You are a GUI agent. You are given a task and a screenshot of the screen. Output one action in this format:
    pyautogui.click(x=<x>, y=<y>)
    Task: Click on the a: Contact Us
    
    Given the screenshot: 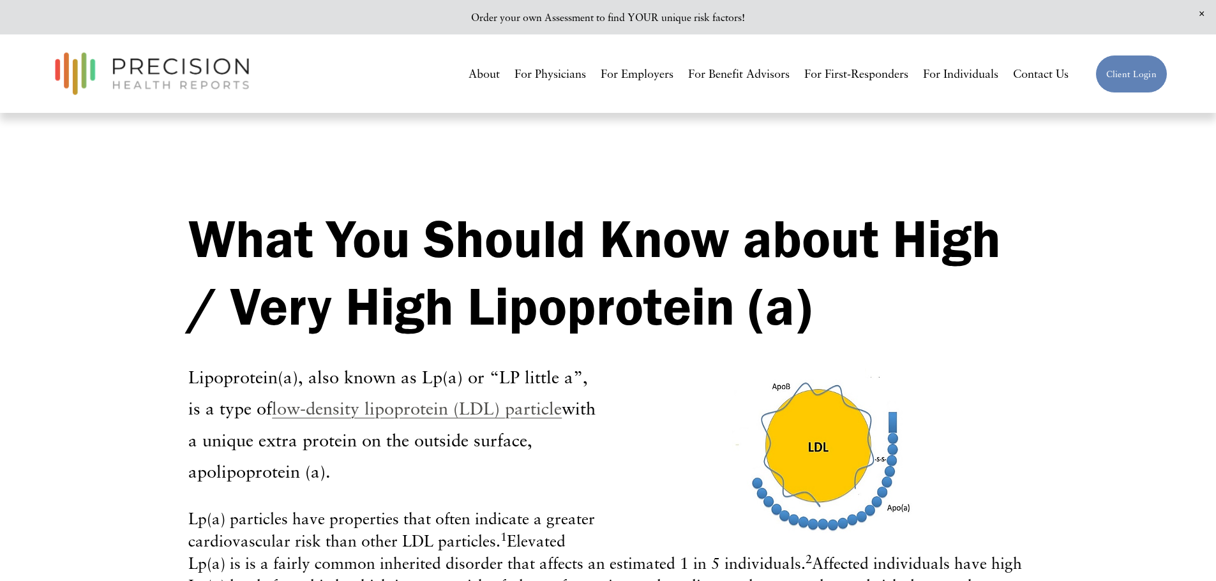 What is the action you would take?
    pyautogui.click(x=1040, y=74)
    